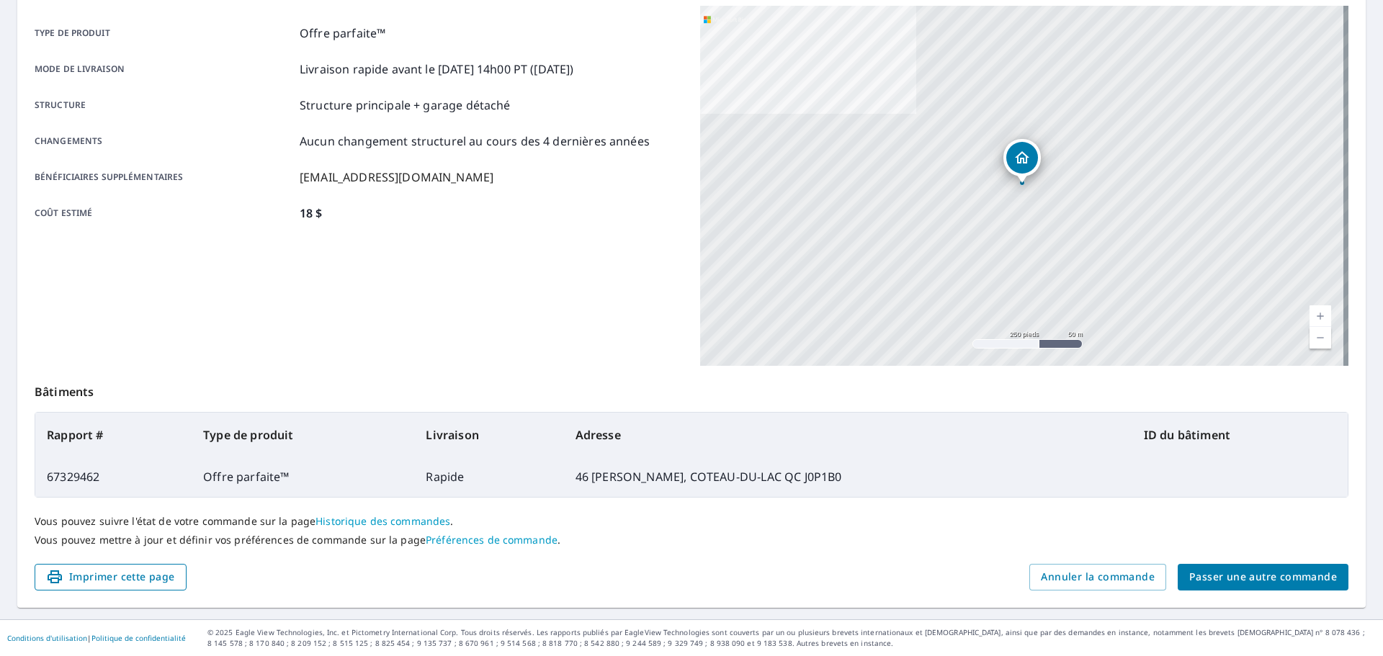  Describe the element at coordinates (109, 176) in the screenshot. I see `font: Bénéficiaires supplémentaires` at that location.